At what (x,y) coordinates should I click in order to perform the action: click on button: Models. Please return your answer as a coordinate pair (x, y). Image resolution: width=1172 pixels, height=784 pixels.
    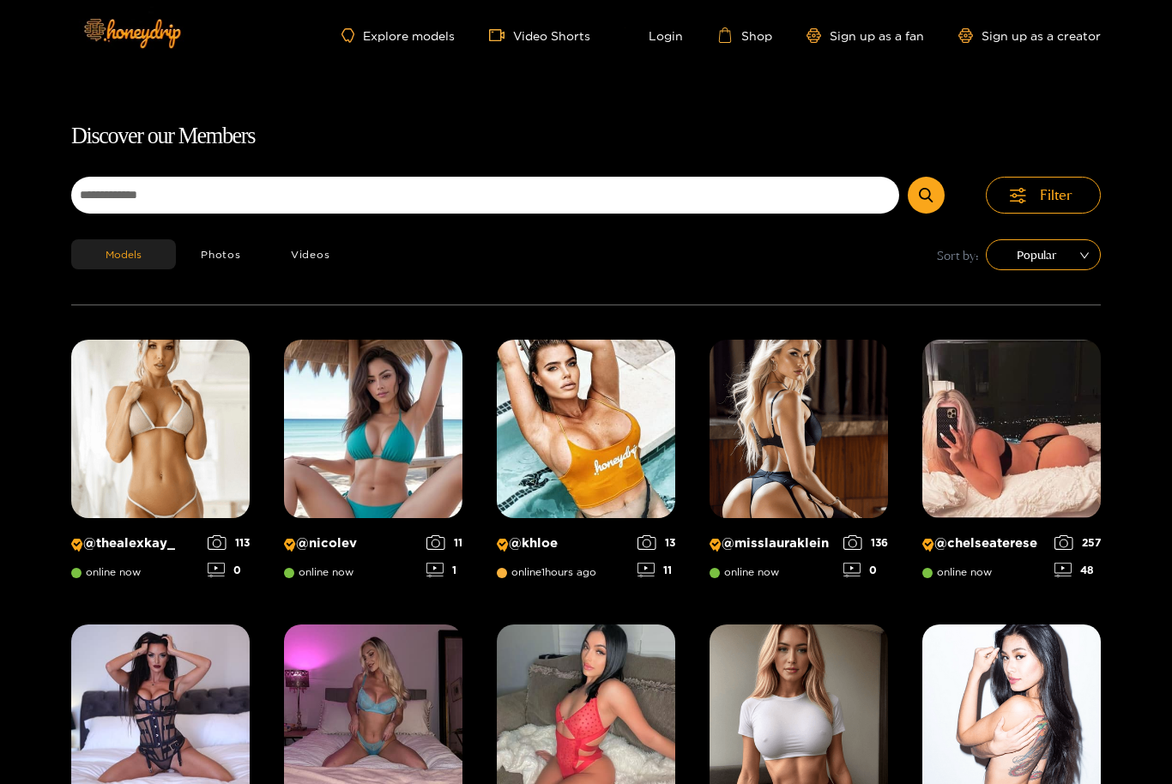
    Looking at the image, I should click on (124, 254).